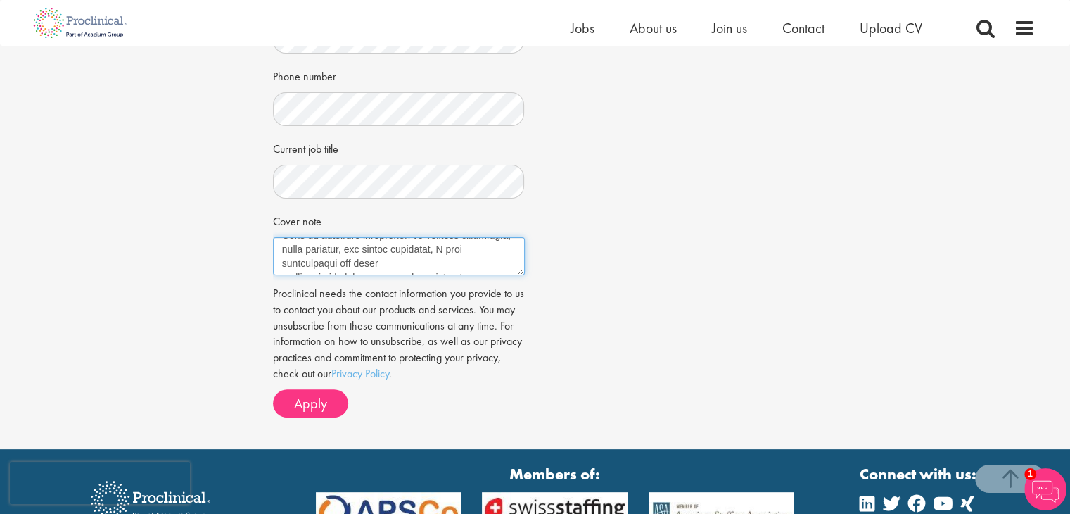 The width and height of the screenshot is (1070, 514). What do you see at coordinates (310, 403) in the screenshot?
I see `span: Apply` at bounding box center [310, 403].